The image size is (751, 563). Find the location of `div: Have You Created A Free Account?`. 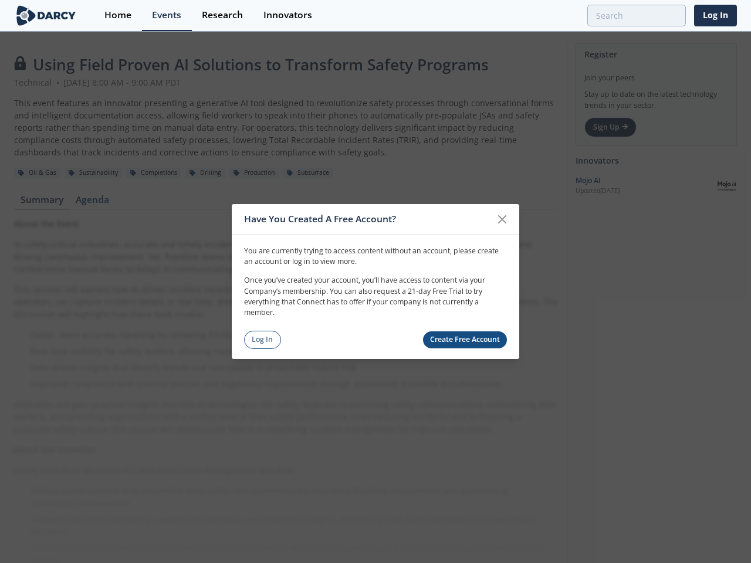

div: Have You Created A Free Account? is located at coordinates (367, 219).